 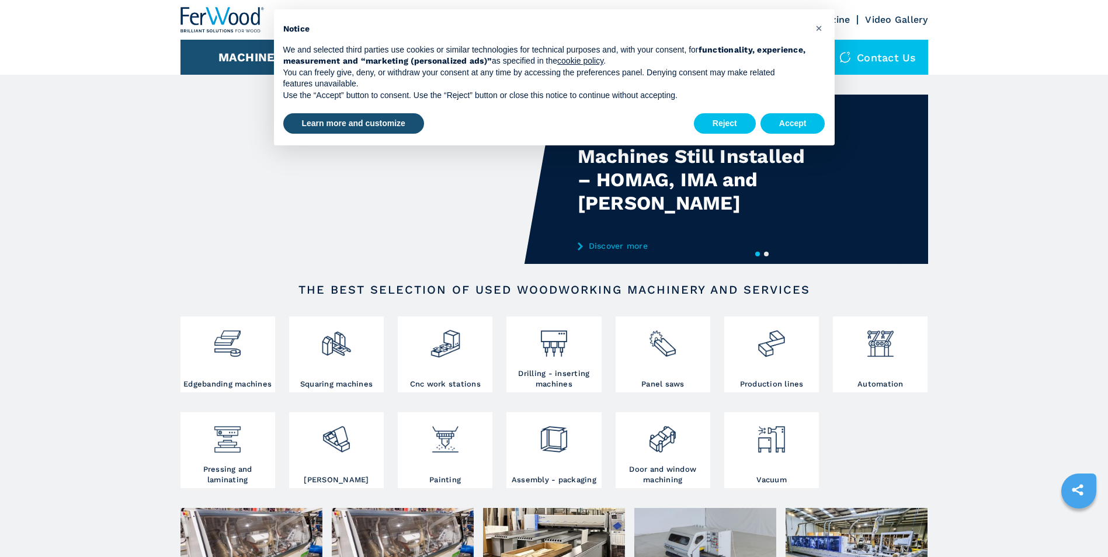 What do you see at coordinates (445, 354) in the screenshot?
I see `a: Cnc work stations` at bounding box center [445, 354].